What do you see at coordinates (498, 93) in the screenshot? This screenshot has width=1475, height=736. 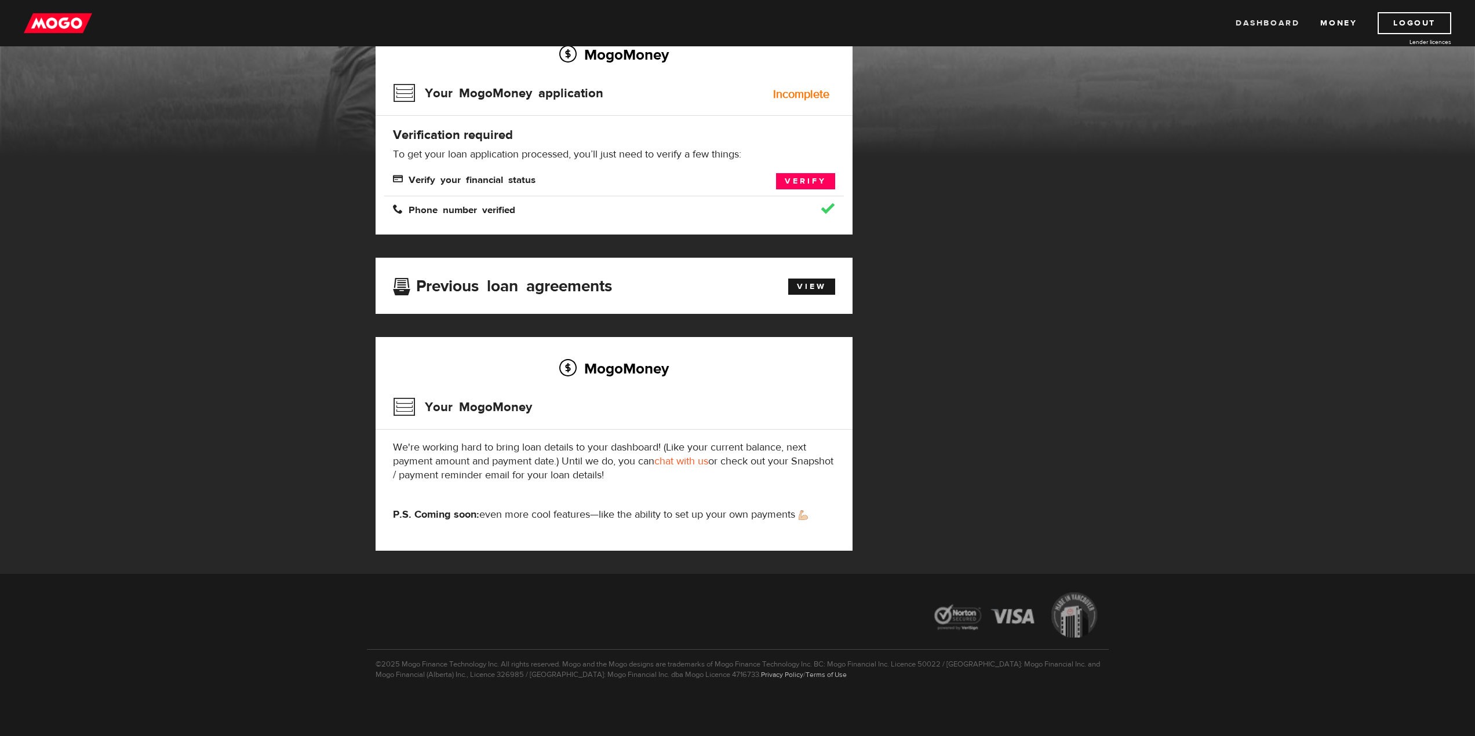 I see `h3: Your MogoMoney application` at bounding box center [498, 93].